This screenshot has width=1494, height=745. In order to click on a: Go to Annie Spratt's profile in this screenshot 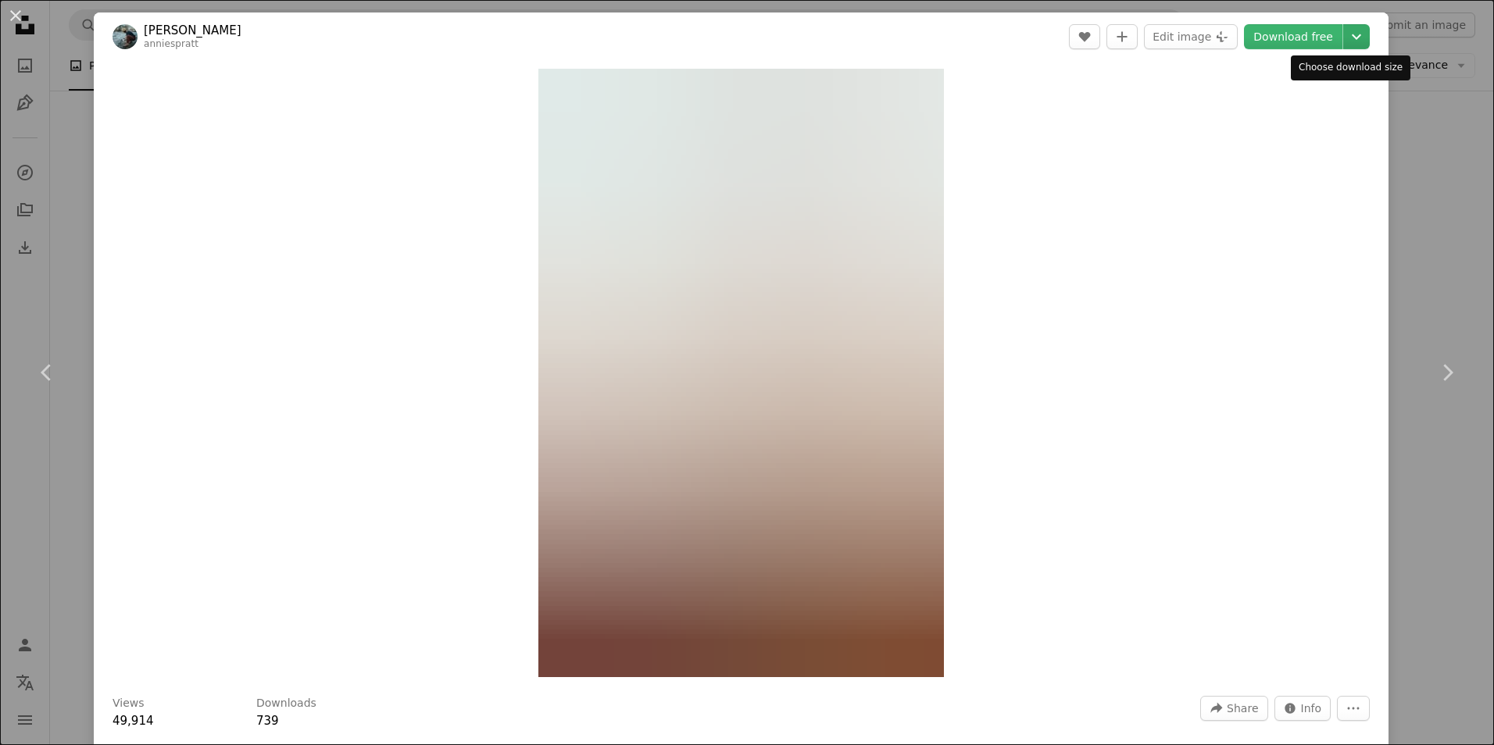, I will do `click(125, 37)`.